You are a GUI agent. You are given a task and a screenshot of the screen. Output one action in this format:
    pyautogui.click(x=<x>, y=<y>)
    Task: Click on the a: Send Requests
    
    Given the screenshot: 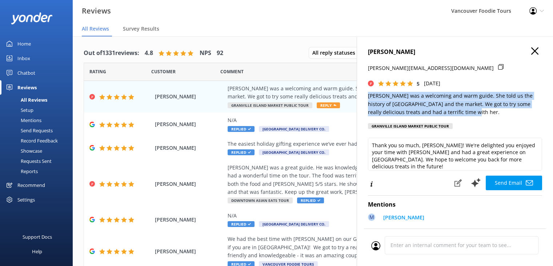 What is the action you would take?
    pyautogui.click(x=39, y=130)
    